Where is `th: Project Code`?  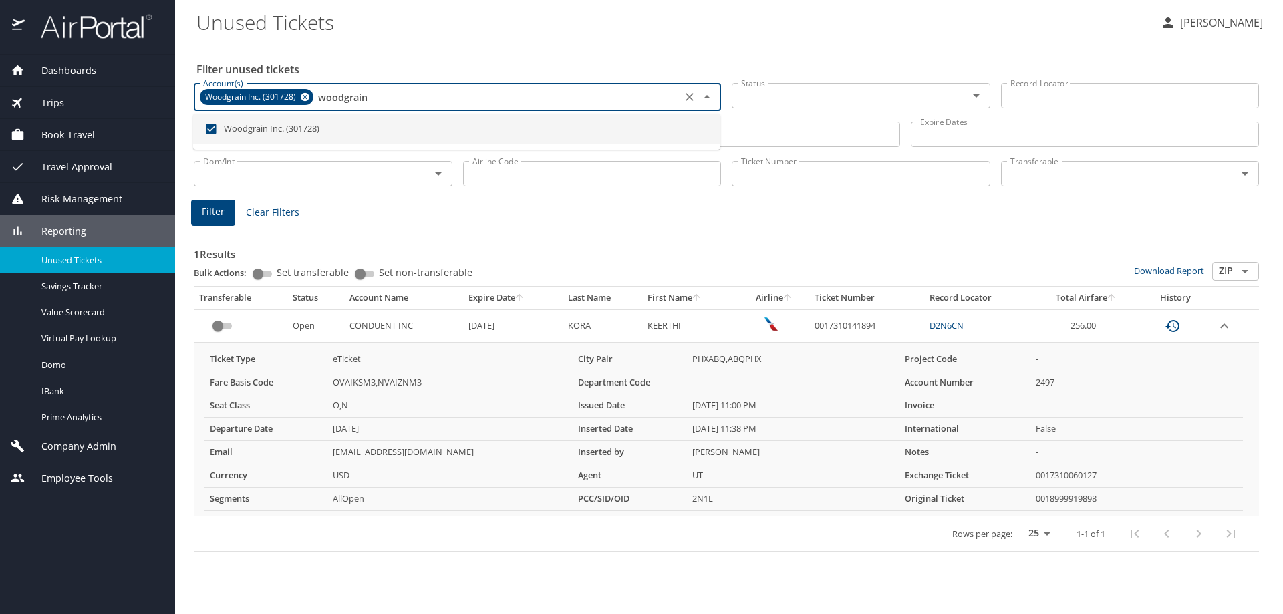
th: Project Code is located at coordinates (965, 360).